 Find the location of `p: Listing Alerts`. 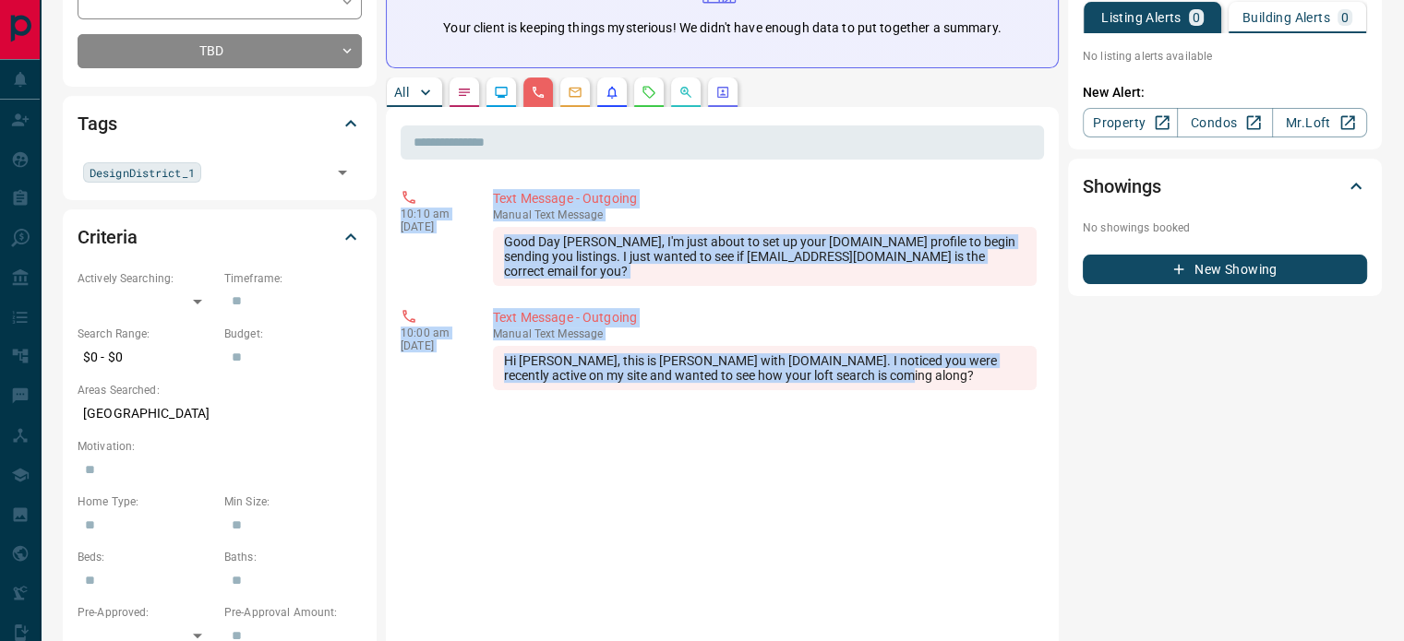

p: Listing Alerts is located at coordinates (1141, 18).